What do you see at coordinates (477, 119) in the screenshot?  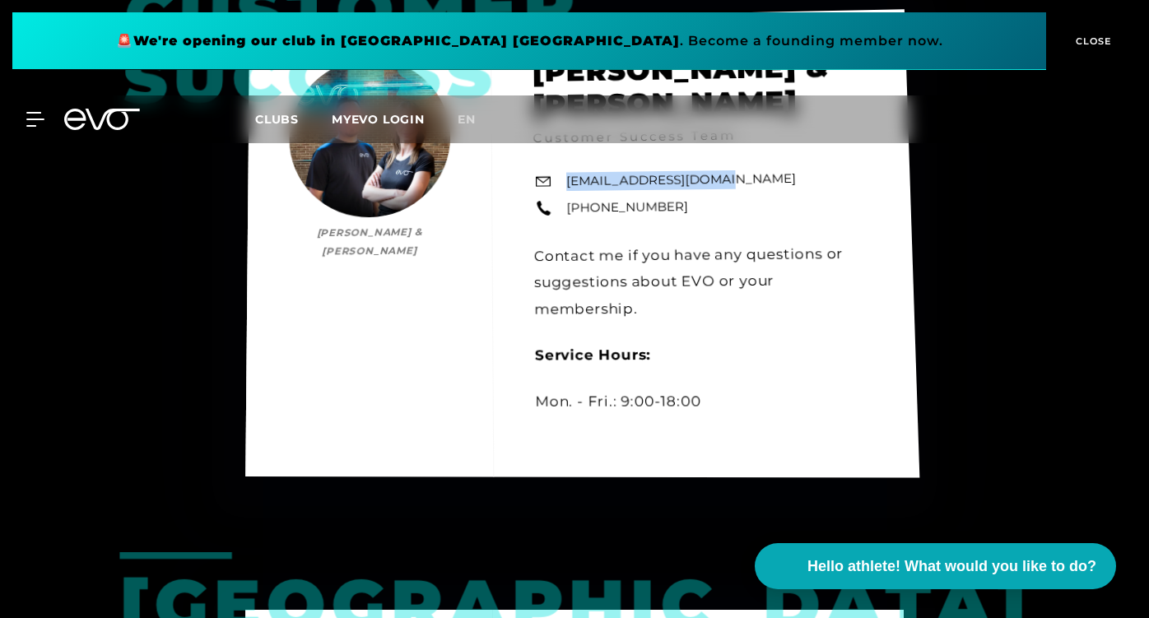 I see `a: en` at bounding box center [477, 119].